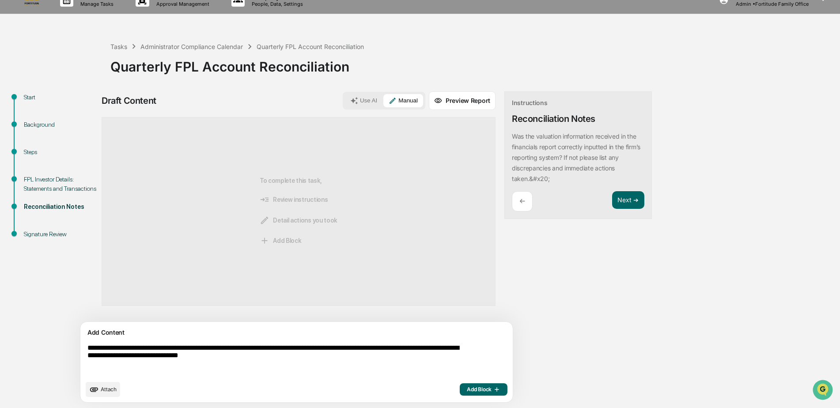 The image size is (840, 408). What do you see at coordinates (276, 4) in the screenshot?
I see `p: People, Data, Settings` at bounding box center [276, 4].